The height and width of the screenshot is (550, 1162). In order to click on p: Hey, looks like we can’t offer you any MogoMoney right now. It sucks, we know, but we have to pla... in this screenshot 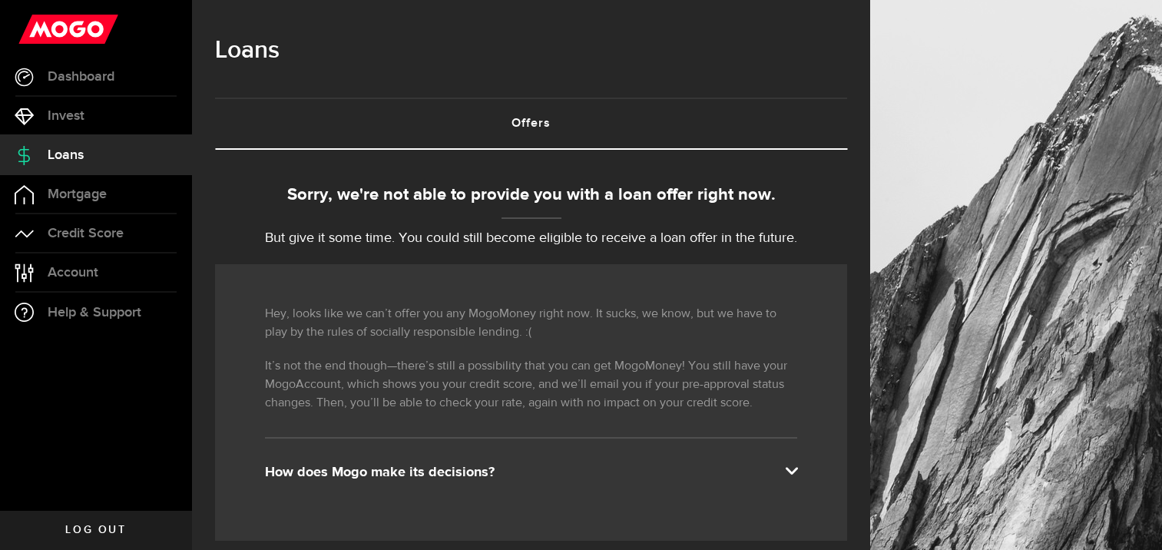, I will do `click(531, 323)`.